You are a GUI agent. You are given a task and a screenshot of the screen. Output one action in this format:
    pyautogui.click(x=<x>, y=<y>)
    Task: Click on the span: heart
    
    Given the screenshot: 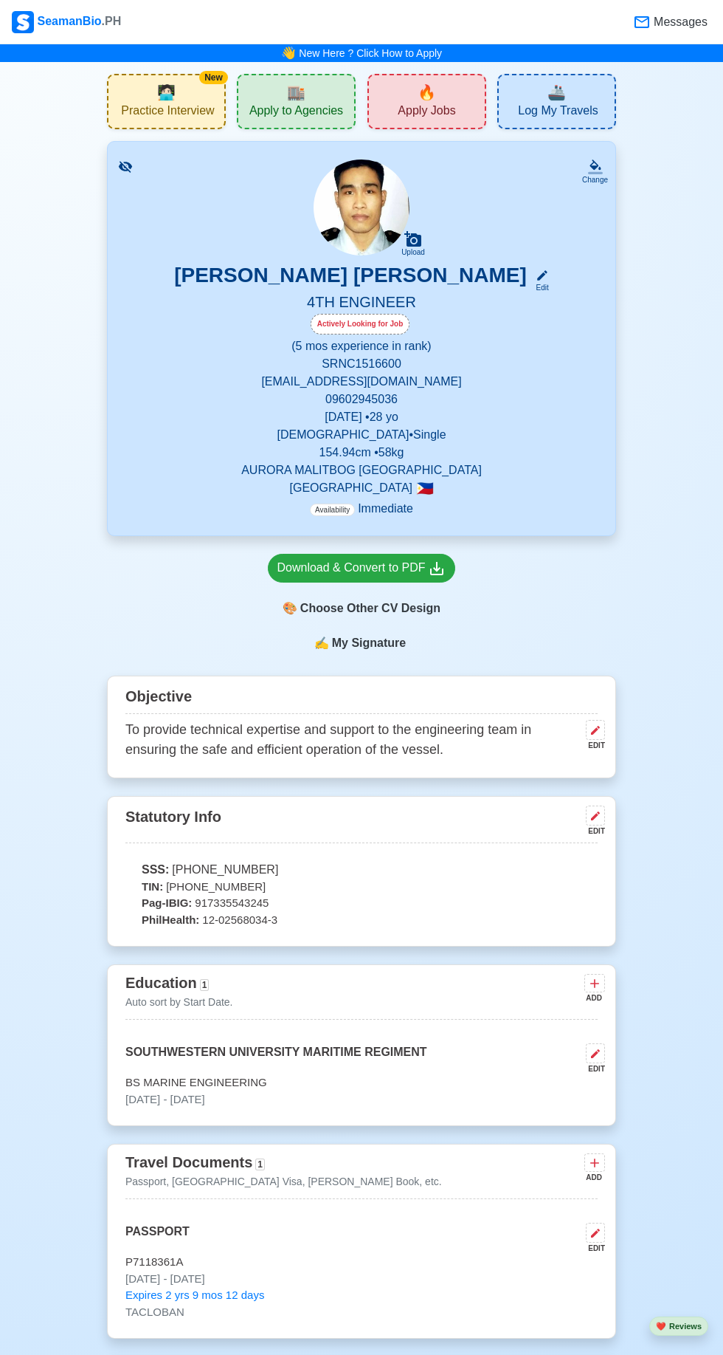 What is the action you would take?
    pyautogui.click(x=661, y=1326)
    